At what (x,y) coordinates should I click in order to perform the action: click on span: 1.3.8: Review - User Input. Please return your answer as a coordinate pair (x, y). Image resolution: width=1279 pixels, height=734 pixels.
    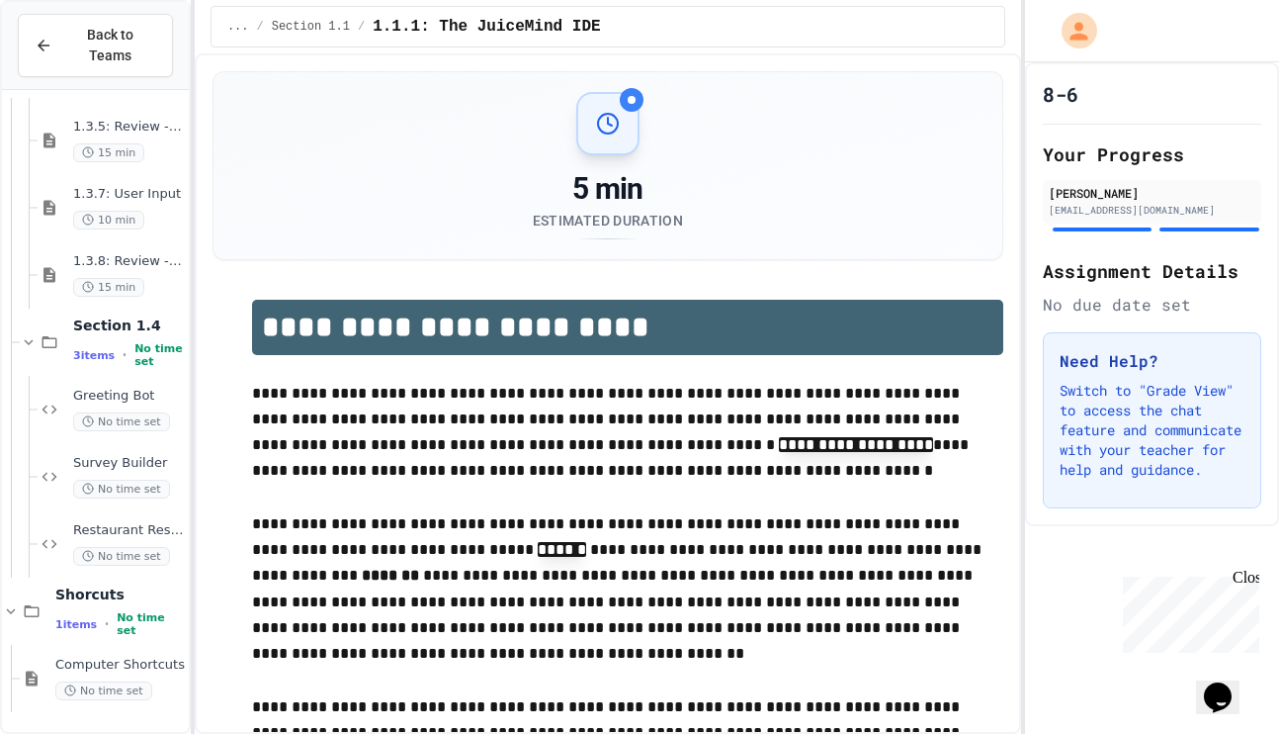
    Looking at the image, I should click on (129, 261).